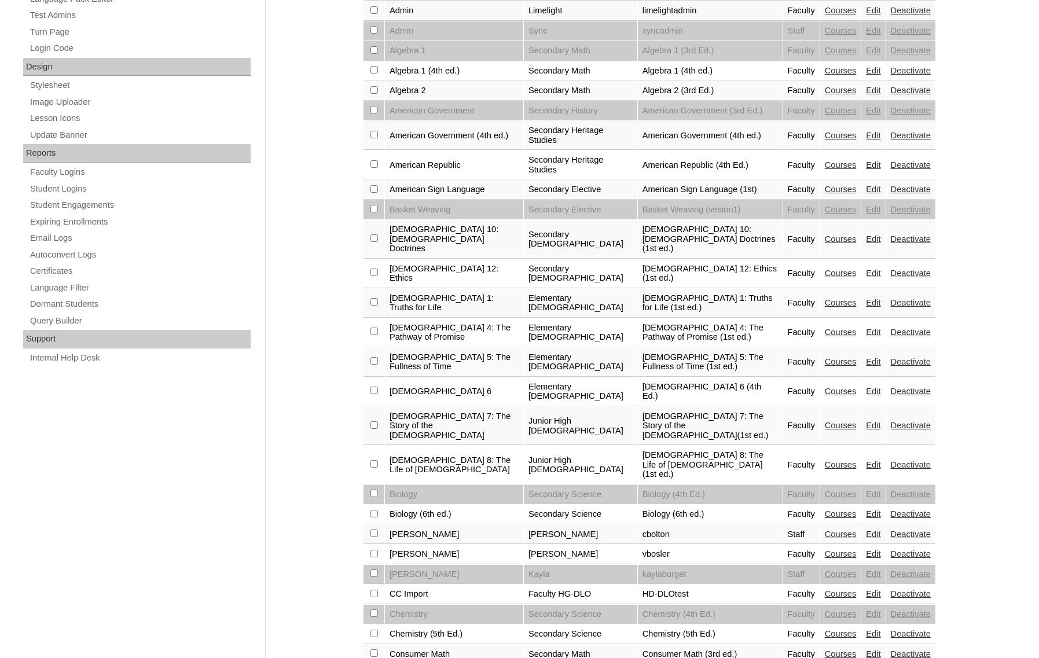 Image resolution: width=1039 pixels, height=658 pixels. I want to click on td: American Republic, so click(454, 165).